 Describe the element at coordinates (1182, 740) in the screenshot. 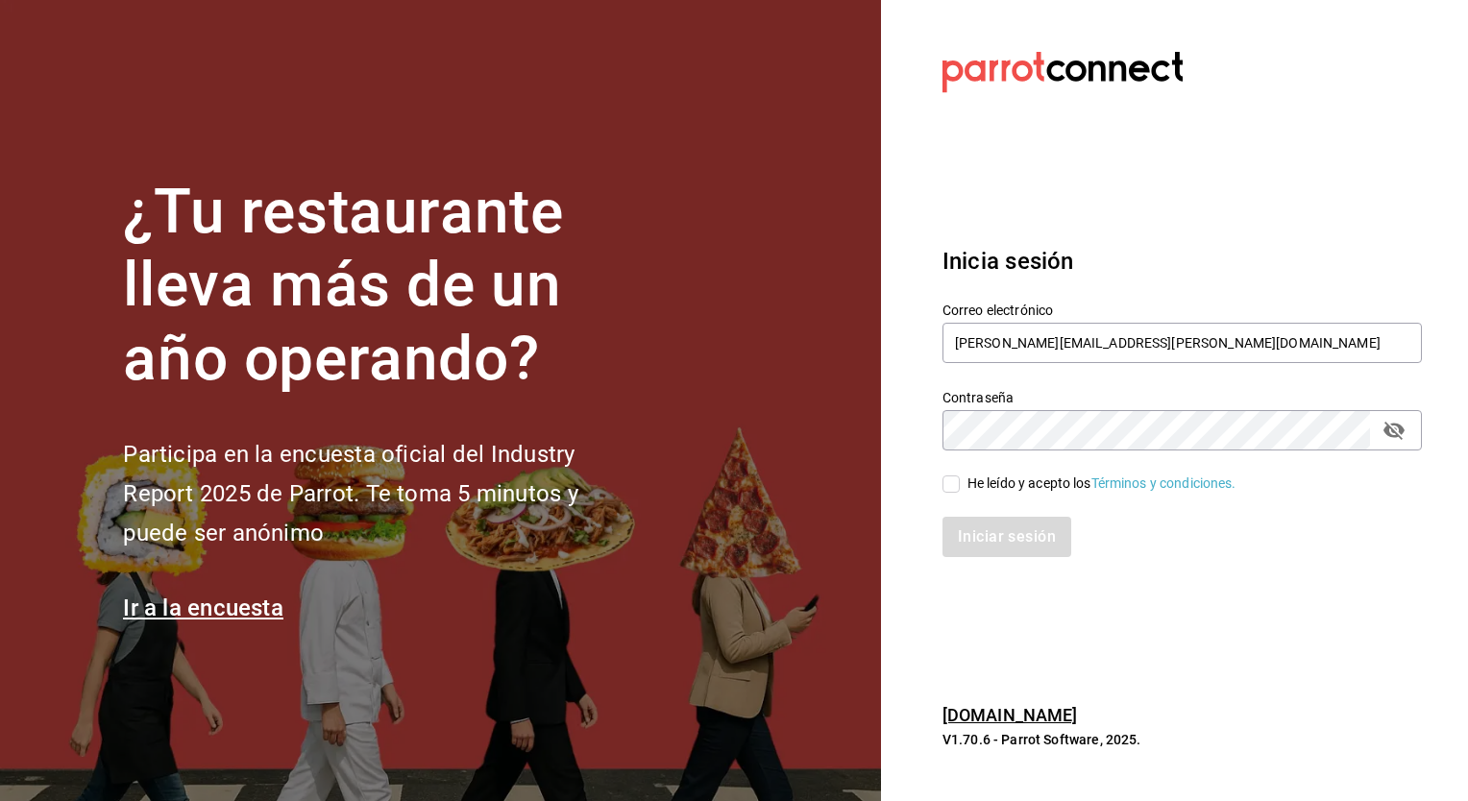

I see `p: V1.70.6 - Parrot Software, 2025.` at that location.